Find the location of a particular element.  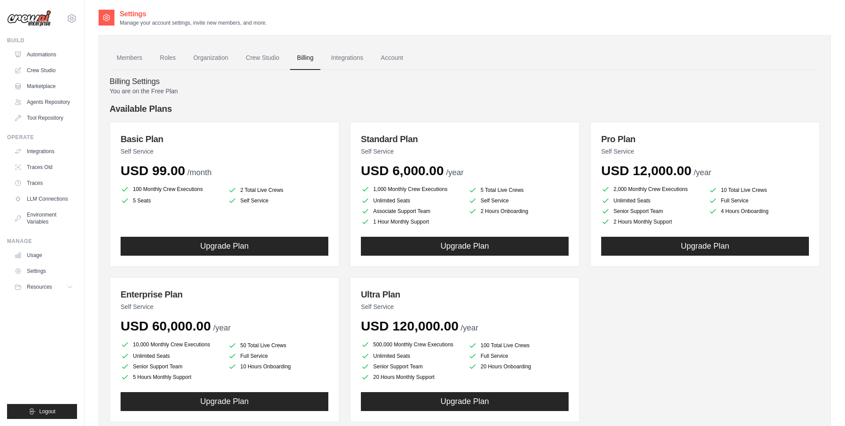

img: Logo is located at coordinates (29, 18).